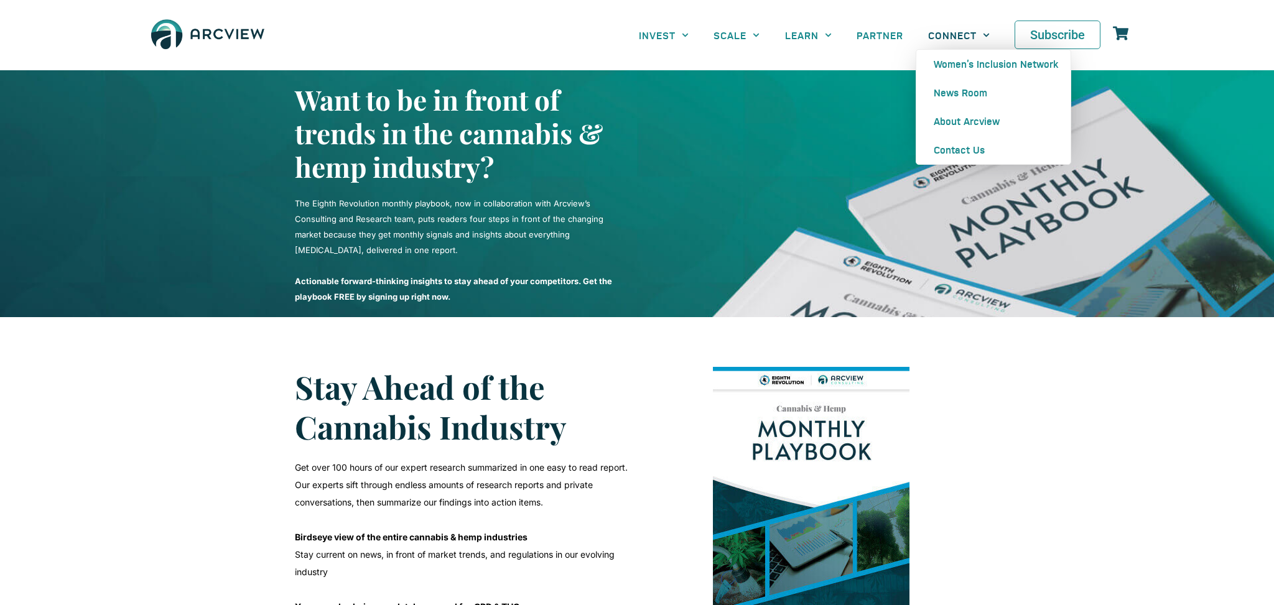  What do you see at coordinates (411, 537) in the screenshot?
I see `strong: Birdseye view of the entire cannabis & hemp industries` at bounding box center [411, 537].